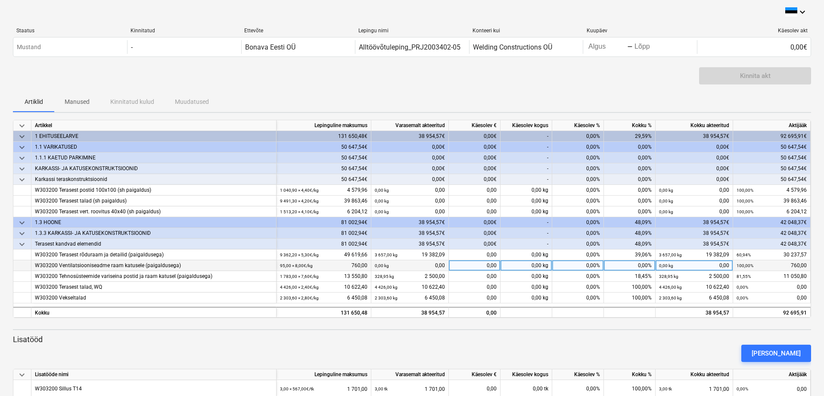 The image size is (824, 396). Describe the element at coordinates (154, 233) in the screenshot. I see `div: 1.3.3 KARKASSI- JA KATUSEKONSTRUKTSIOONID` at that location.